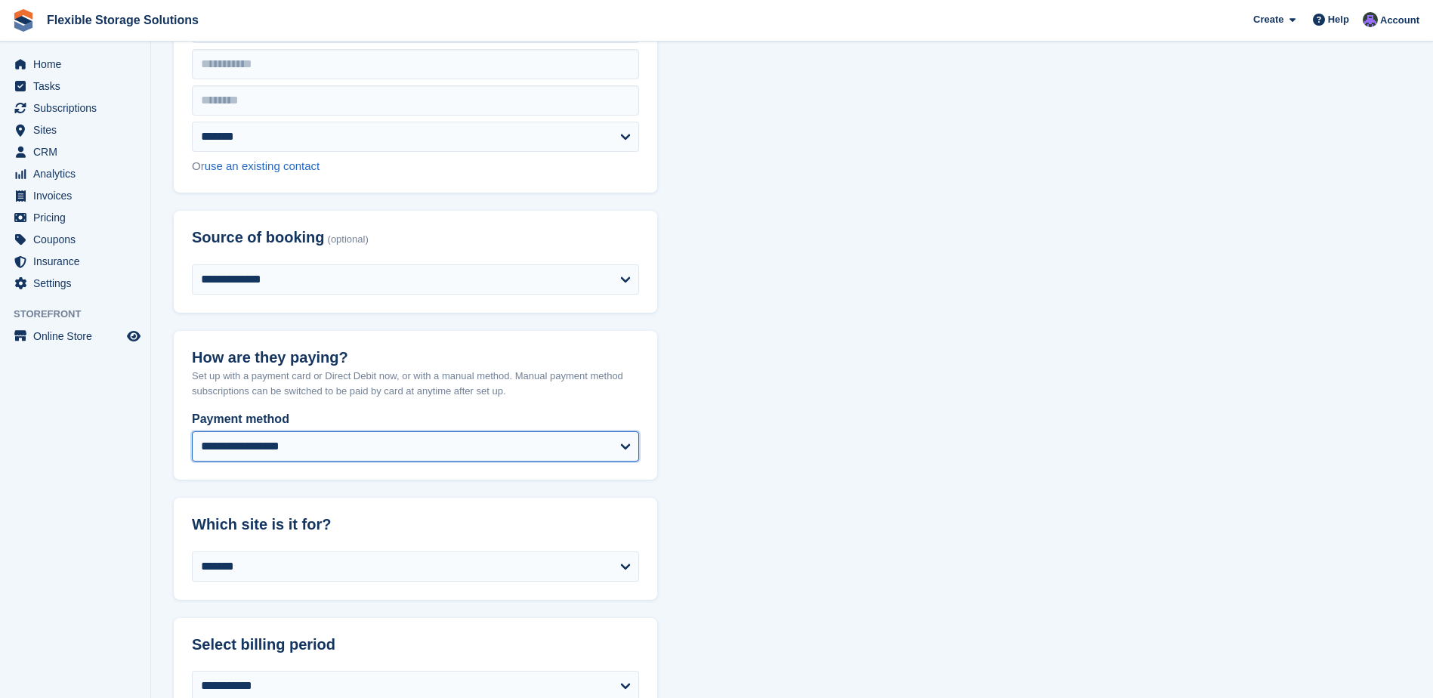 Image resolution: width=1433 pixels, height=698 pixels. I want to click on a: Flexible Storage Solutions, so click(122, 20).